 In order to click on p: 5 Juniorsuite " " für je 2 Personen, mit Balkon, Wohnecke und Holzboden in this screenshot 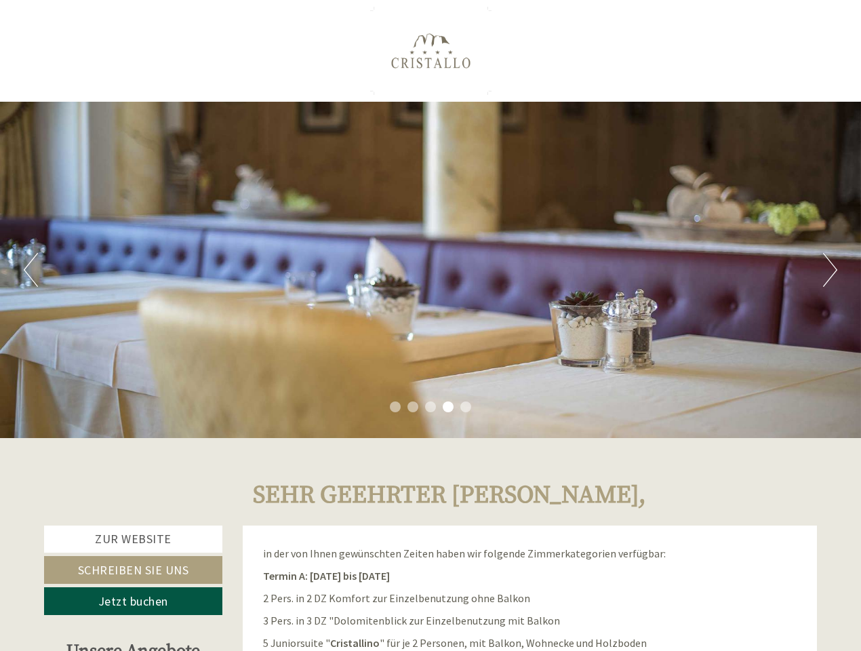, I will do `click(530, 643)`.